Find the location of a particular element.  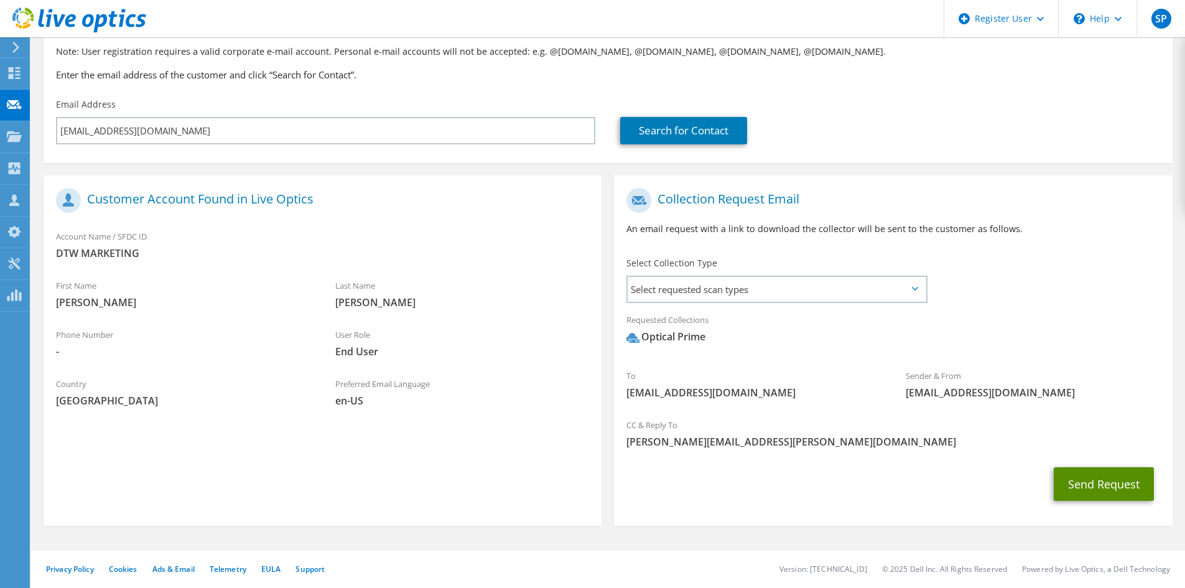

p: Note: User registration requires a valid corporate e-mail account. Personal e-mail accounts will ... is located at coordinates (608, 52).